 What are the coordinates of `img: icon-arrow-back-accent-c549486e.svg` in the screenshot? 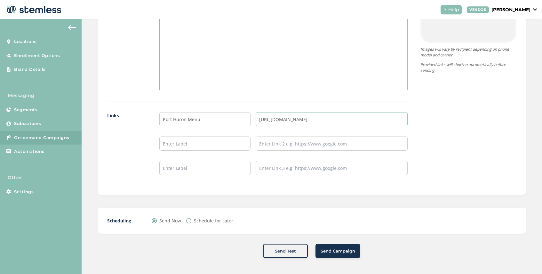 It's located at (72, 28).